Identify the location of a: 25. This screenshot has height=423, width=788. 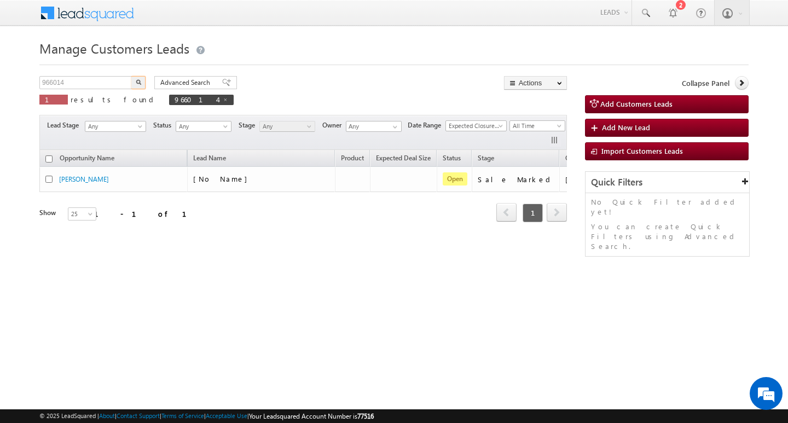
(82, 214).